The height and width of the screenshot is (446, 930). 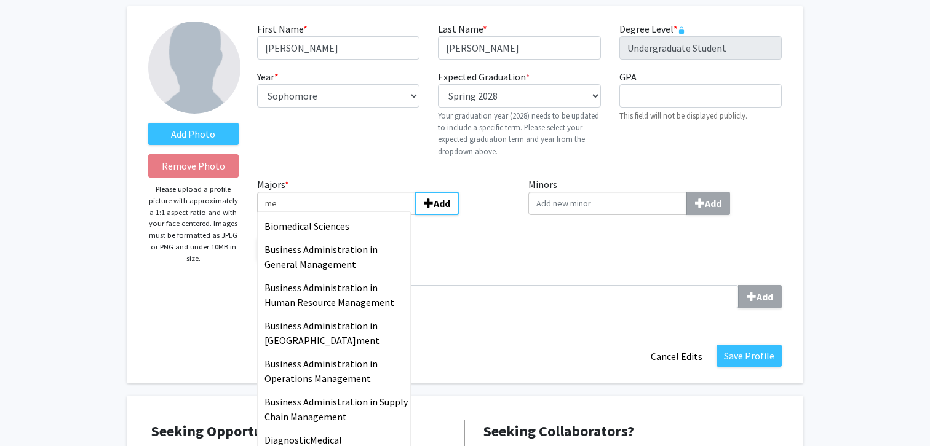 What do you see at coordinates (193, 224) in the screenshot?
I see `p: Please upload a profile picture with approximately a 1:1 aspect ratio and with your face centered...` at bounding box center [193, 224].